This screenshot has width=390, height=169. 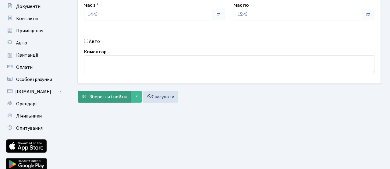 I want to click on a: Документи, so click(x=34, y=6).